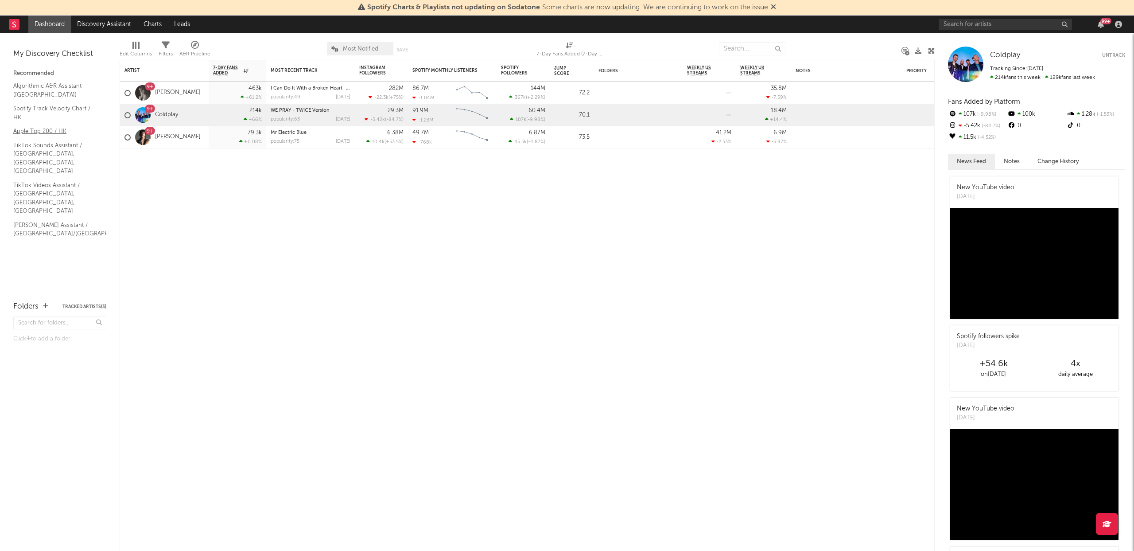  What do you see at coordinates (84, 307) in the screenshot?
I see `button: Tracked Artists(3)` at bounding box center [84, 307].